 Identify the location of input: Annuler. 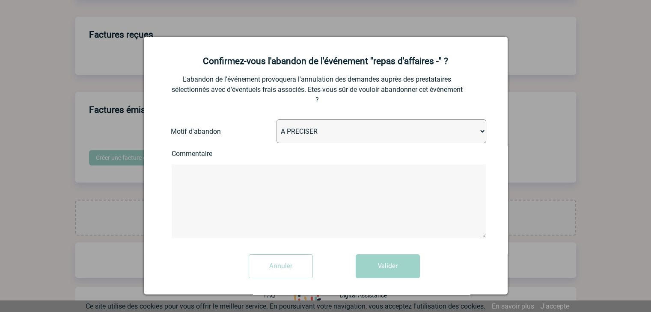
(281, 267).